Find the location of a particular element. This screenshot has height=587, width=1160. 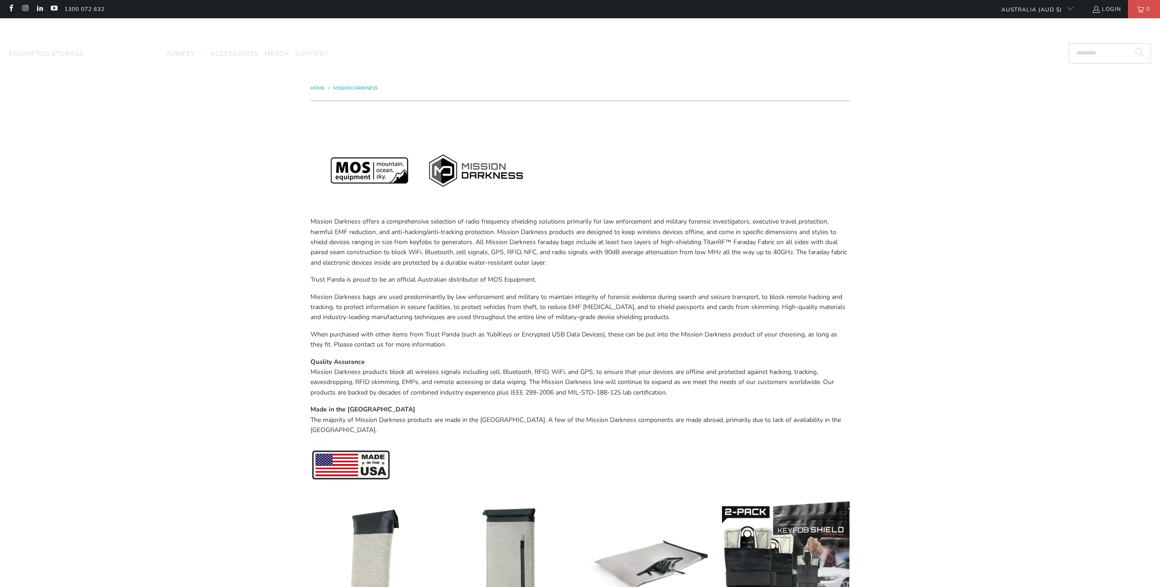

span: radio signals with 90dB average attenuation from low MHz all the way up to 40GHz is located at coordinates (672, 252).